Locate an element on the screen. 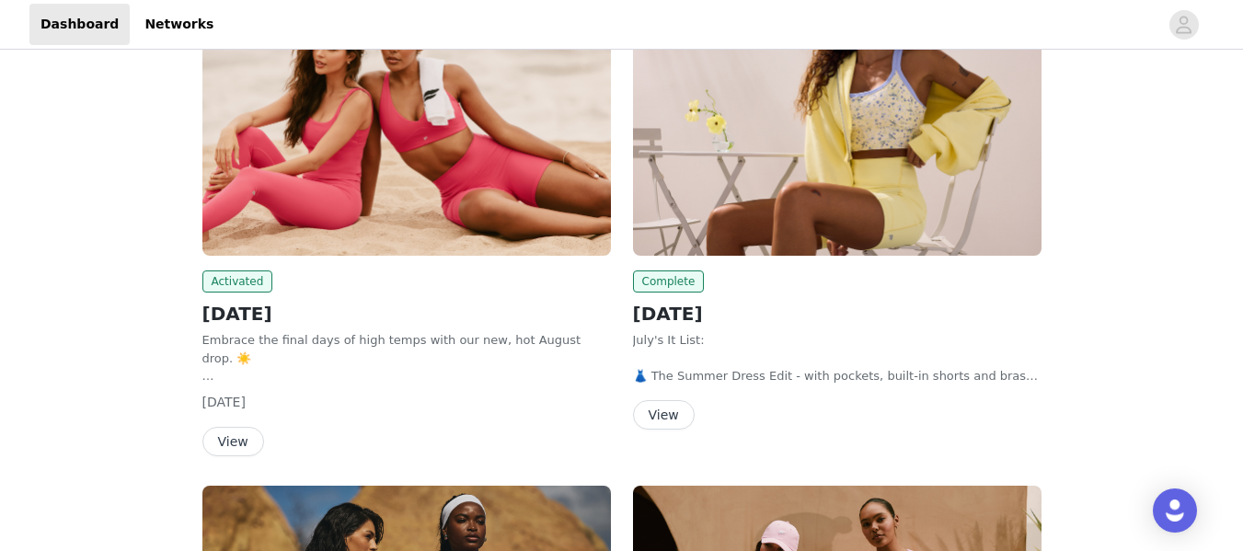 The image size is (1243, 551). p: 👗 The Summer Dress Edit - with pockets, built-in shorts and bras, of course. is located at coordinates (837, 376).